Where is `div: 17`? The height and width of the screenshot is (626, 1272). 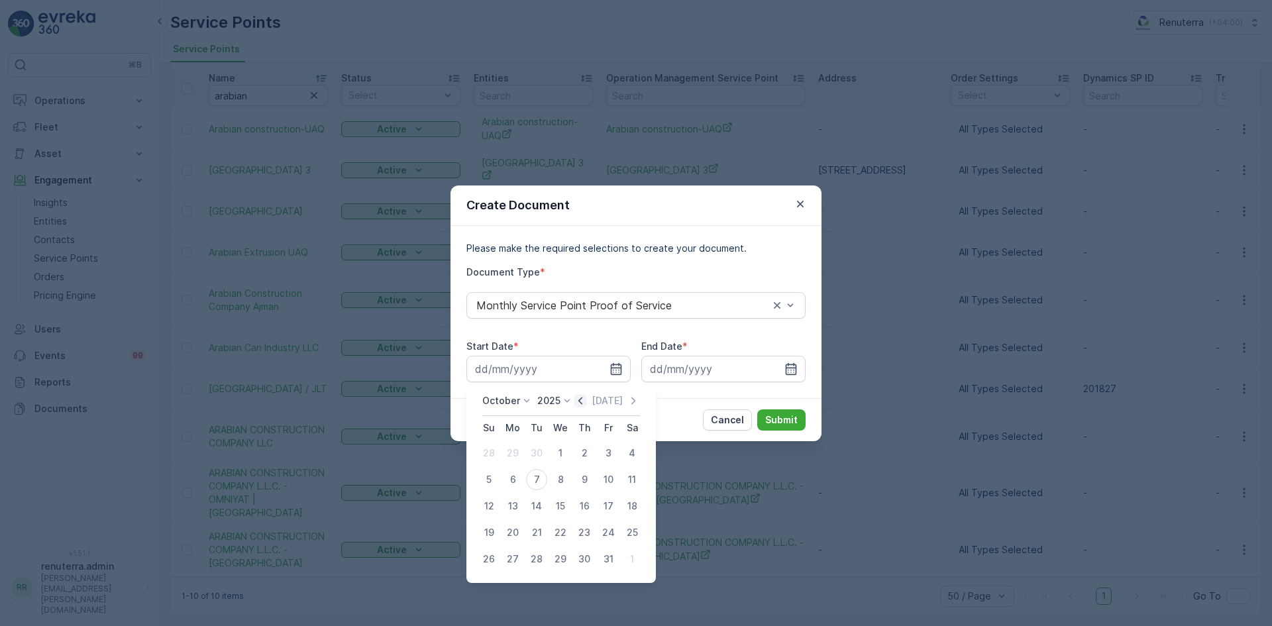 div: 17 is located at coordinates (608, 506).